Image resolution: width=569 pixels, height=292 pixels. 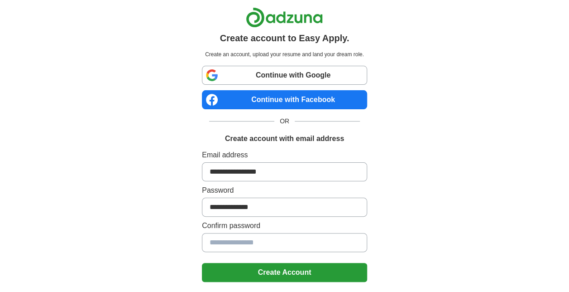 I want to click on h1: Create account with email address, so click(x=284, y=139).